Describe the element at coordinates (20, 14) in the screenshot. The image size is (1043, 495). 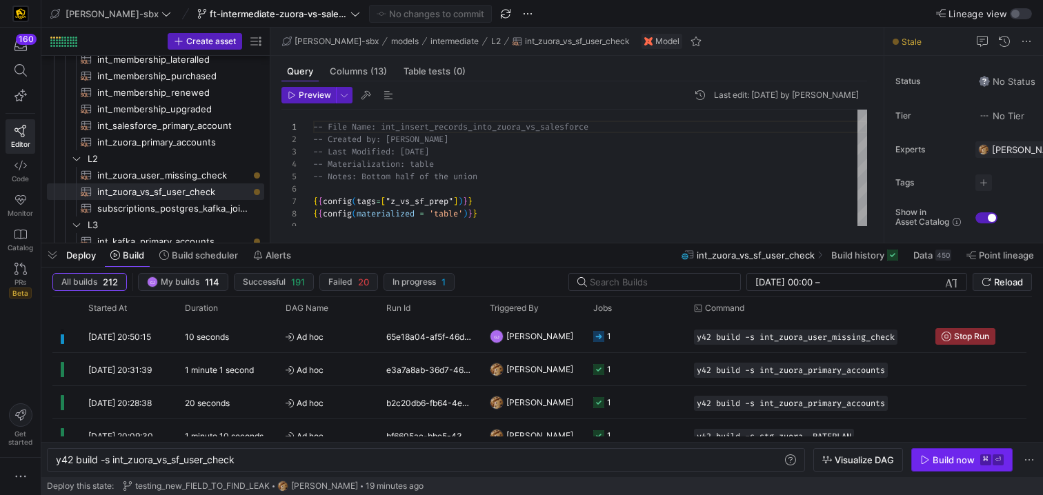
I see `a: https://storage.googleapis.com/y42-prod-data-exchange/images/uAsz27BndGEK0hZWDFeOjoxA7jCwgK9jE472...` at that location.